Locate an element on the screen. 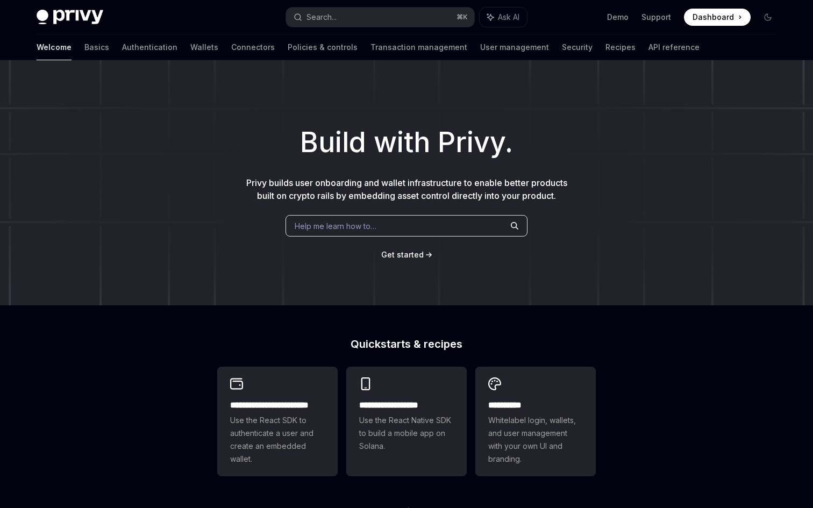  button: Ask AI is located at coordinates (503, 17).